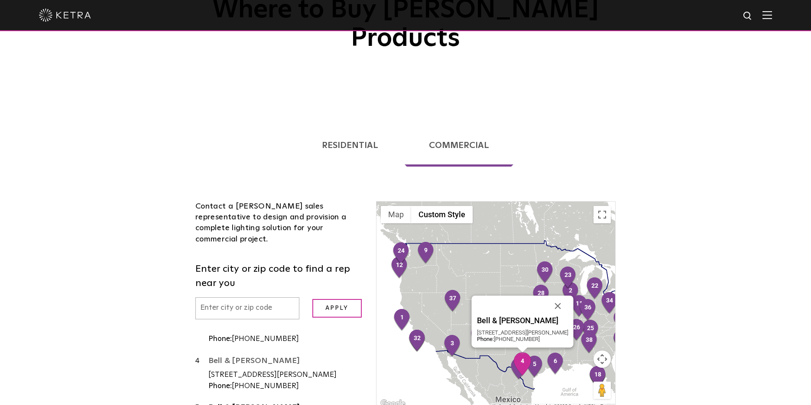 The width and height of the screenshot is (811, 405). Describe the element at coordinates (401, 254) in the screenshot. I see `div: 24` at that location.